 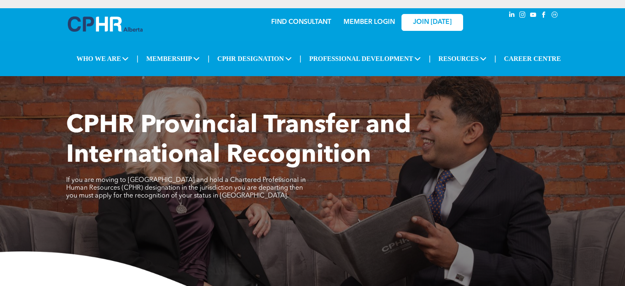 I want to click on a: facebook, so click(x=544, y=16).